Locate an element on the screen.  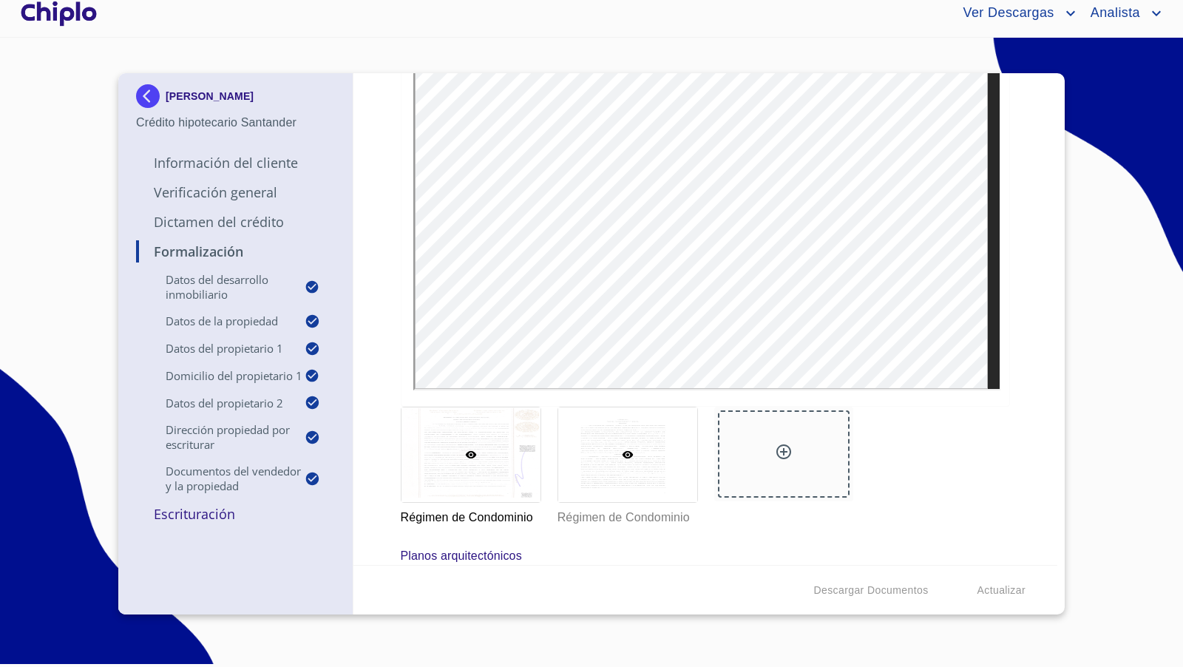
button: Descargar Documentos is located at coordinates (870, 590).